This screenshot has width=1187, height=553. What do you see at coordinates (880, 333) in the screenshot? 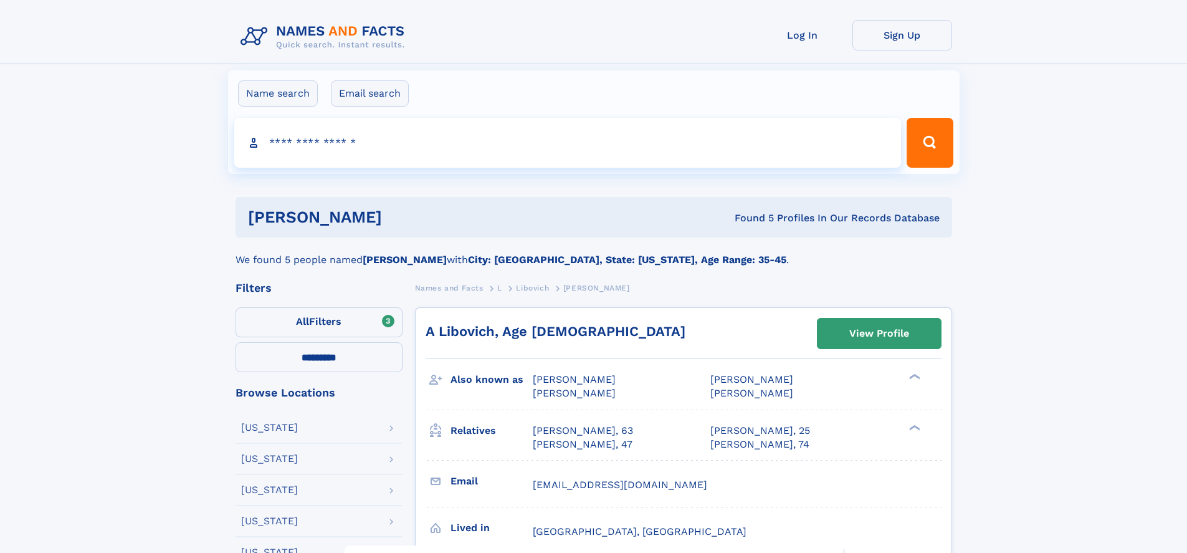
I see `div: View Profile` at bounding box center [880, 333].